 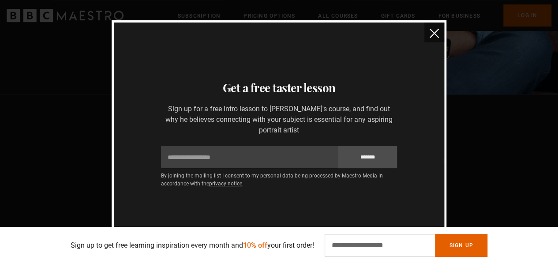 What do you see at coordinates (255, 245) in the screenshot?
I see `span: 10% off` at bounding box center [255, 245].